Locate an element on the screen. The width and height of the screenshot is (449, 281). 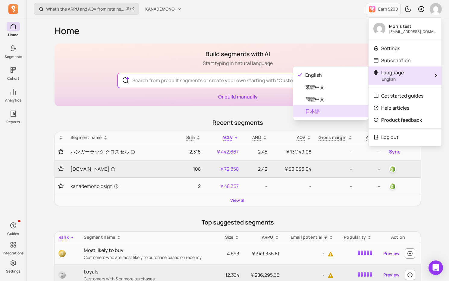
p: Most likely to buy is located at coordinates (148, 250).